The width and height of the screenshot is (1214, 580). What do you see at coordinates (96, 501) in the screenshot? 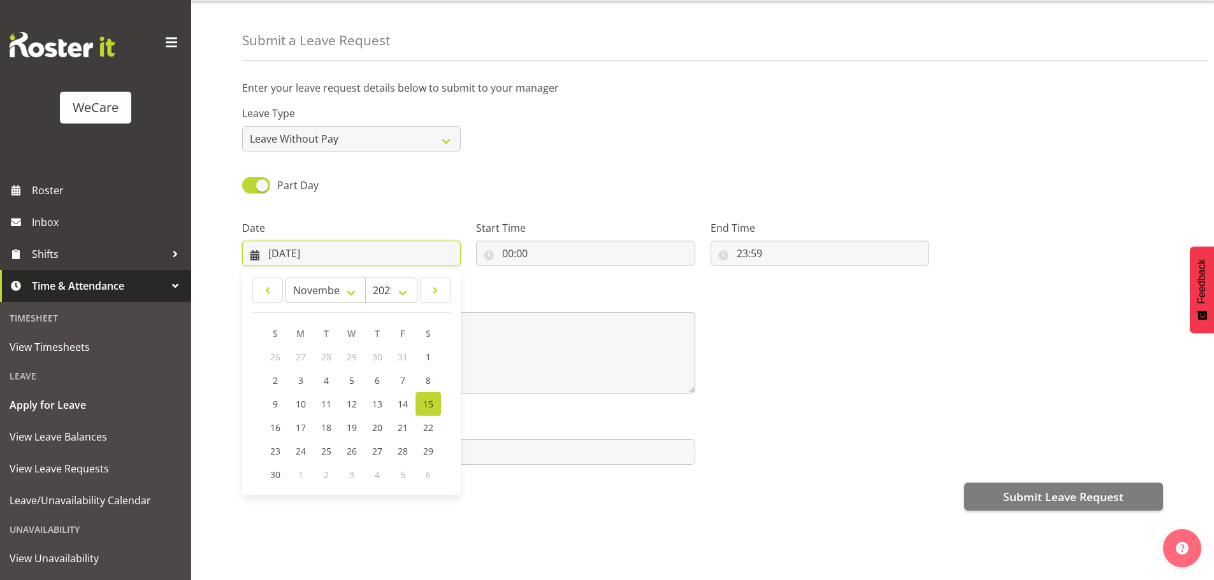
I see `span: Leave/Unavailability Calendar` at bounding box center [96, 501].